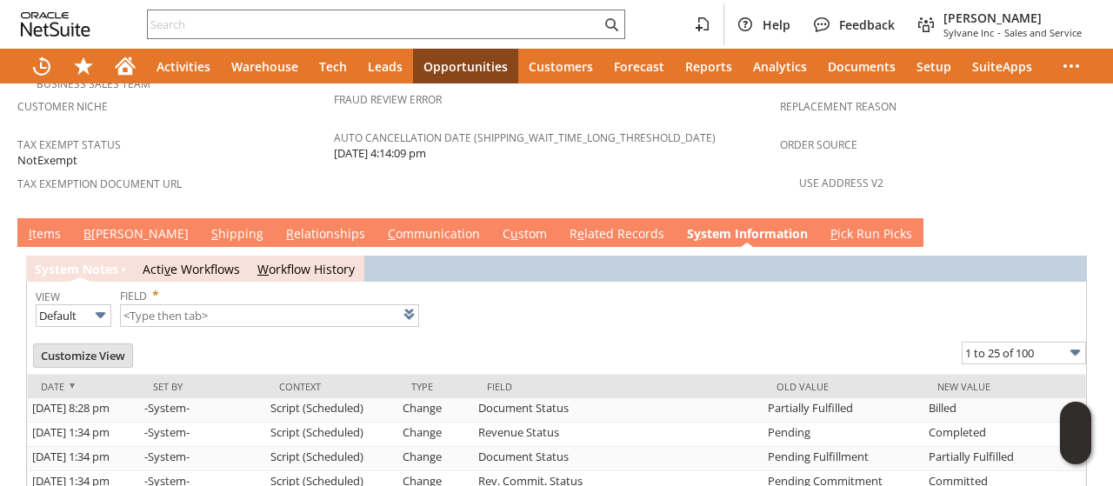 The width and height of the screenshot is (1113, 486). What do you see at coordinates (56, 24) in the screenshot?
I see `svg: logo` at bounding box center [56, 24].